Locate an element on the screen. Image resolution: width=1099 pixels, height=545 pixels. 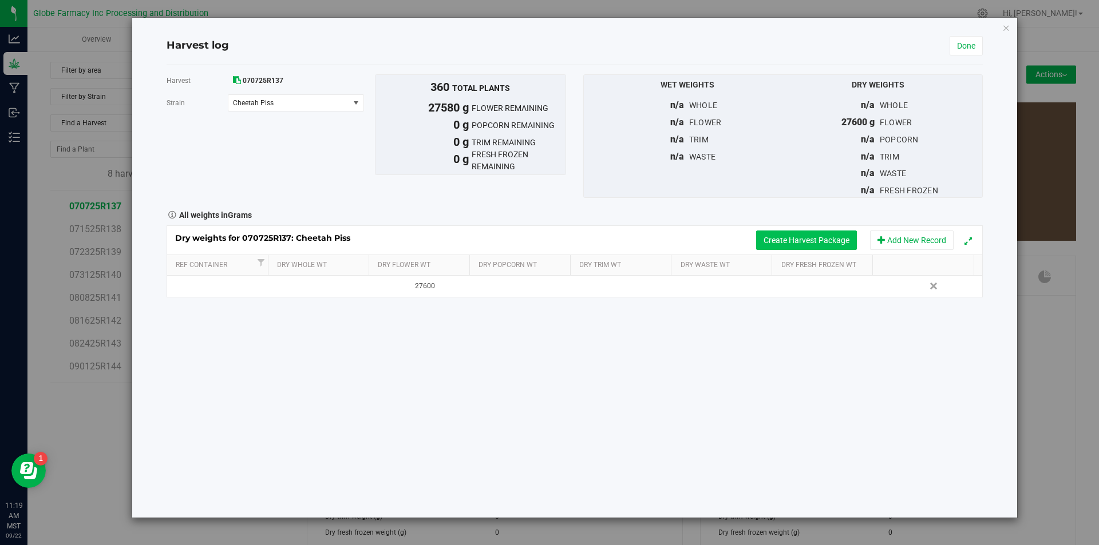
a: Dry Flower Wt is located at coordinates (421, 266).